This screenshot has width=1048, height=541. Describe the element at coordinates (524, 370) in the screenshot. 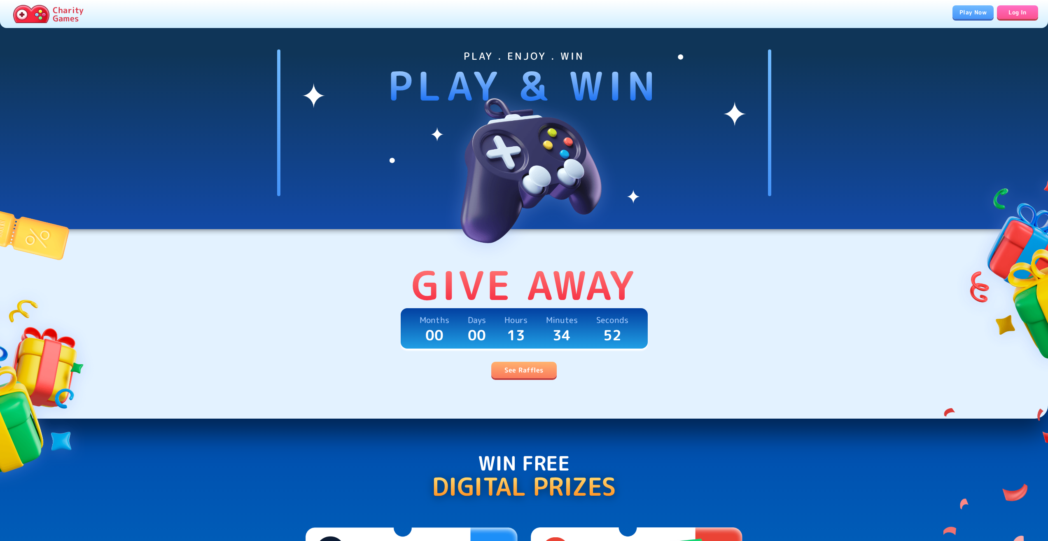

I see `a: See Raffles` at that location.